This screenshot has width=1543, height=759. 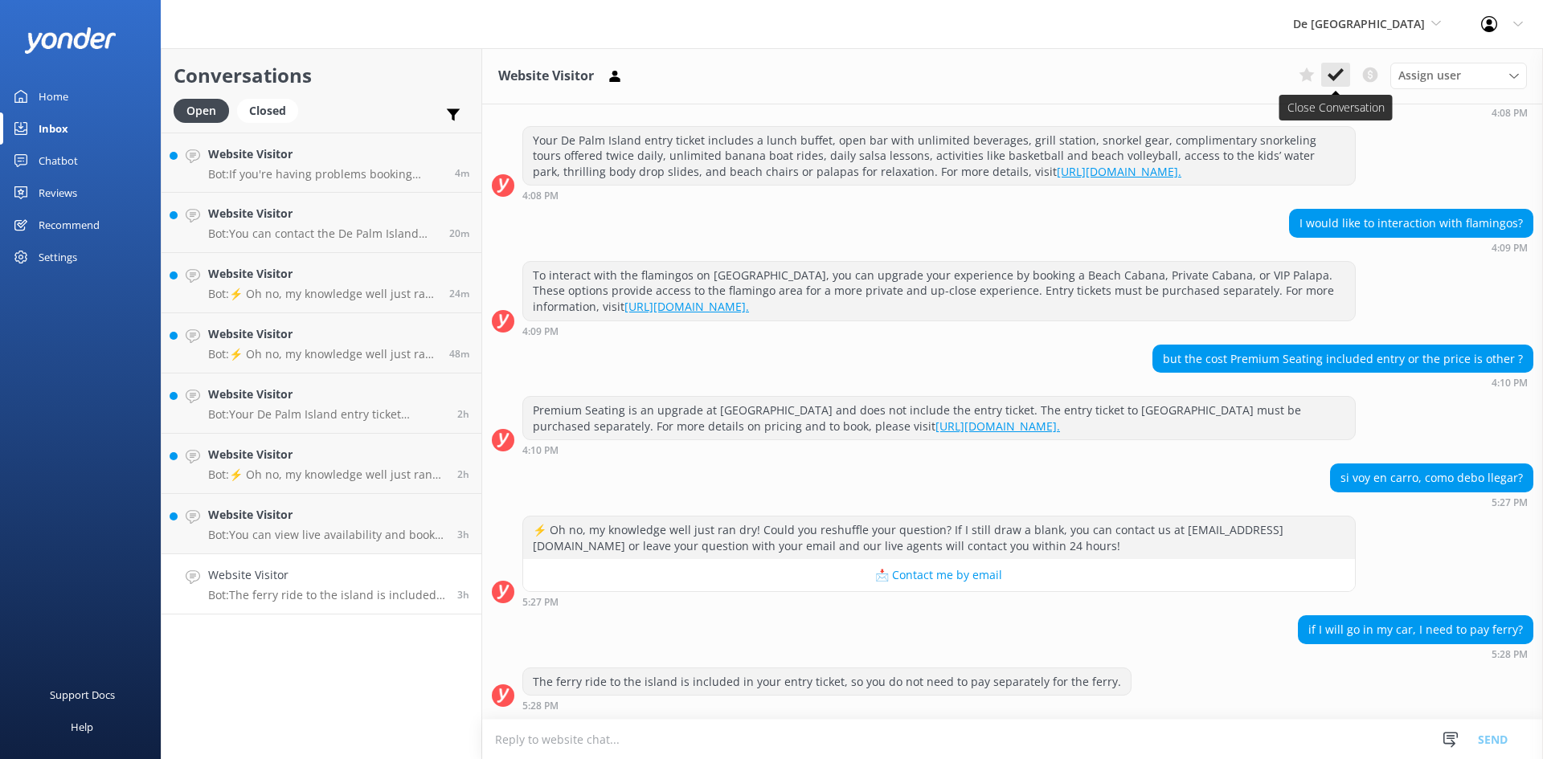 I want to click on div: ⚡ Oh no, my knowledge well just ran dry! Could you reshuffle your question? If I still draw a bla..., so click(x=939, y=538).